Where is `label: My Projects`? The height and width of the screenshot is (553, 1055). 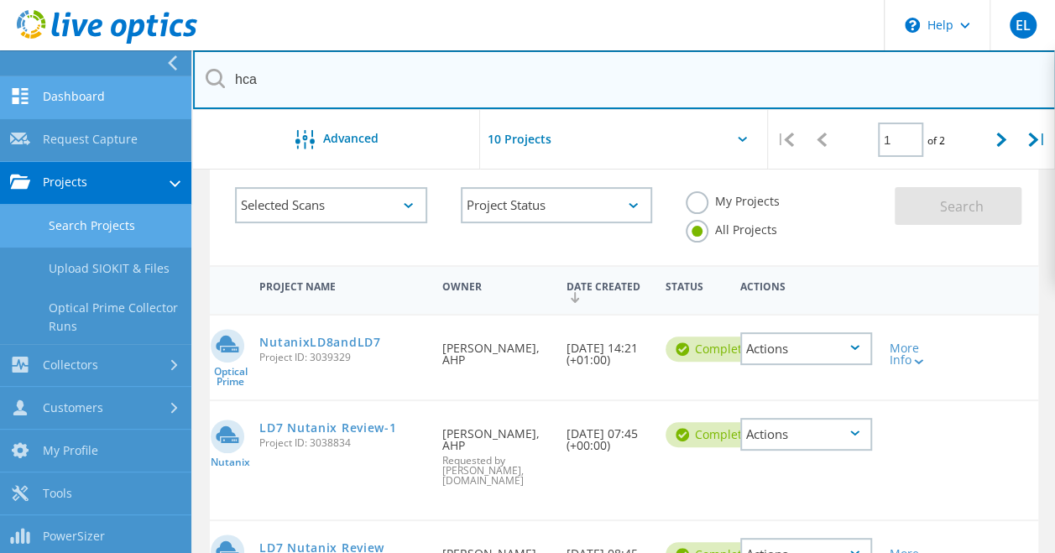
label: My Projects is located at coordinates (733, 199).